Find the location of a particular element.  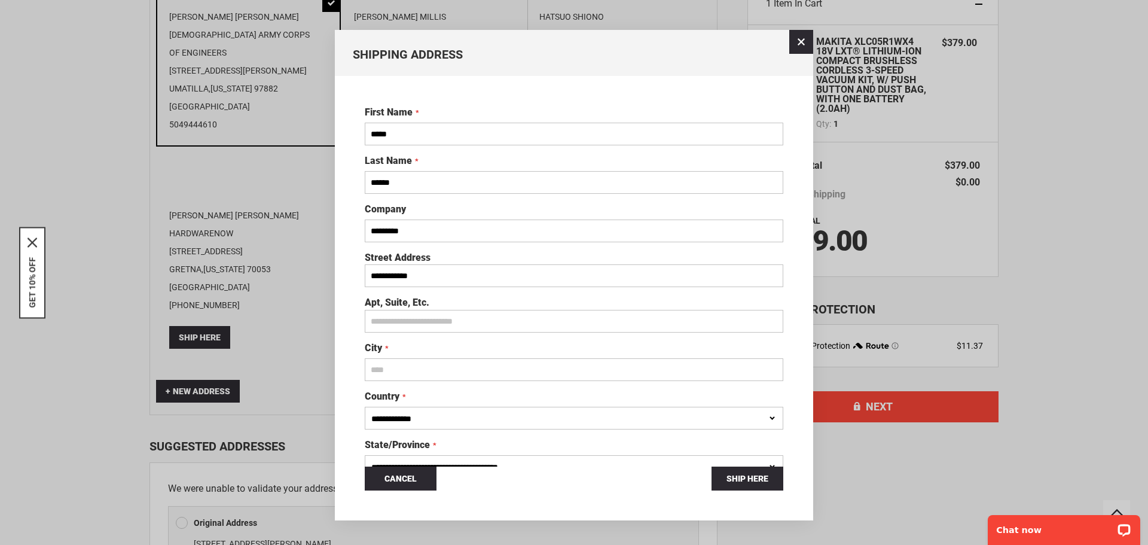

span: Ship Here is located at coordinates (747, 478).